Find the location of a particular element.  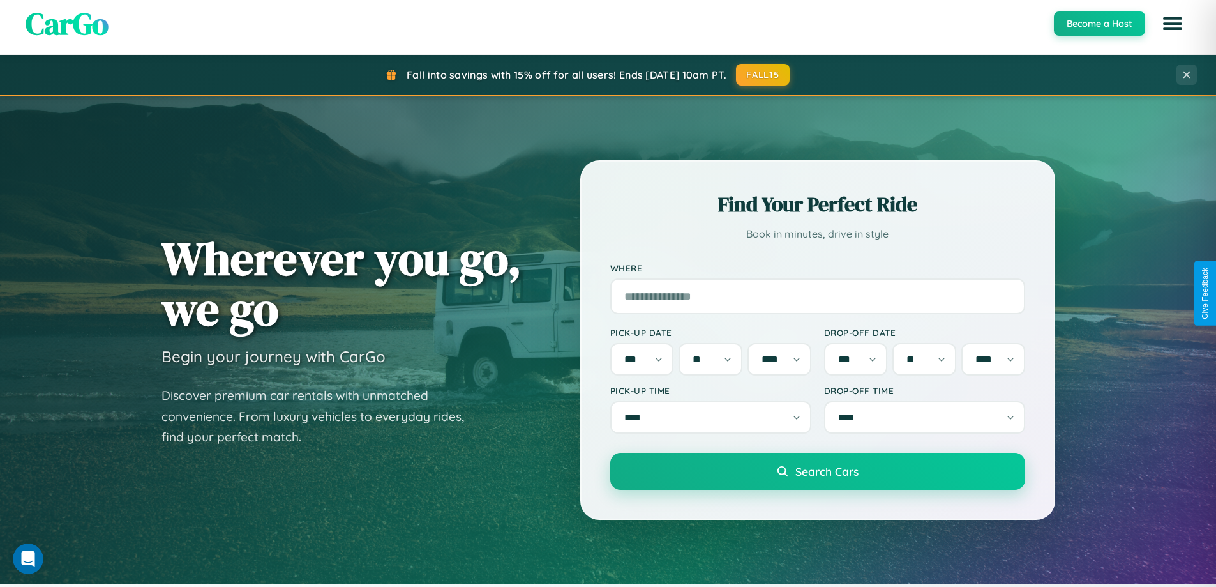

h1: Wherever you go, we go is located at coordinates (342, 283).